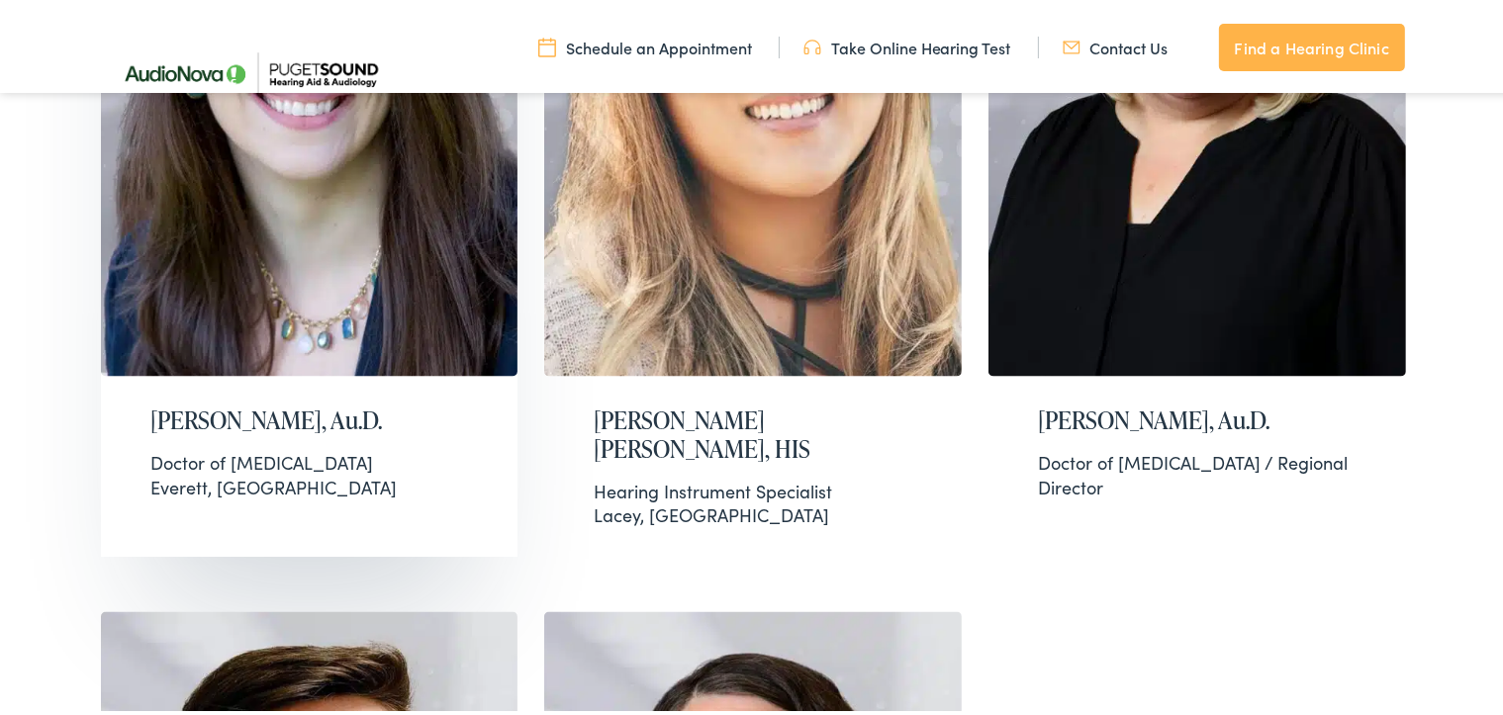 The height and width of the screenshot is (715, 1503). What do you see at coordinates (753, 487) in the screenshot?
I see `div: Hearing Instrument Specialist` at bounding box center [753, 487].